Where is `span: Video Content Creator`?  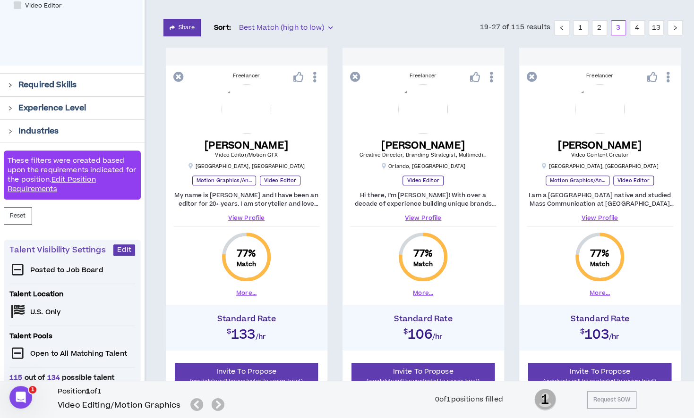
span: Video Content Creator is located at coordinates (599, 155).